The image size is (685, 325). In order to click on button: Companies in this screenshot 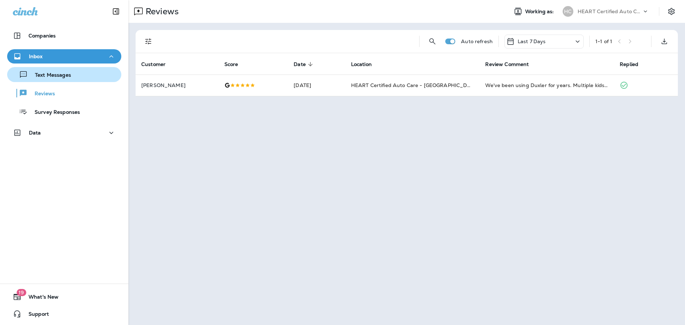, I will do `click(64, 36)`.